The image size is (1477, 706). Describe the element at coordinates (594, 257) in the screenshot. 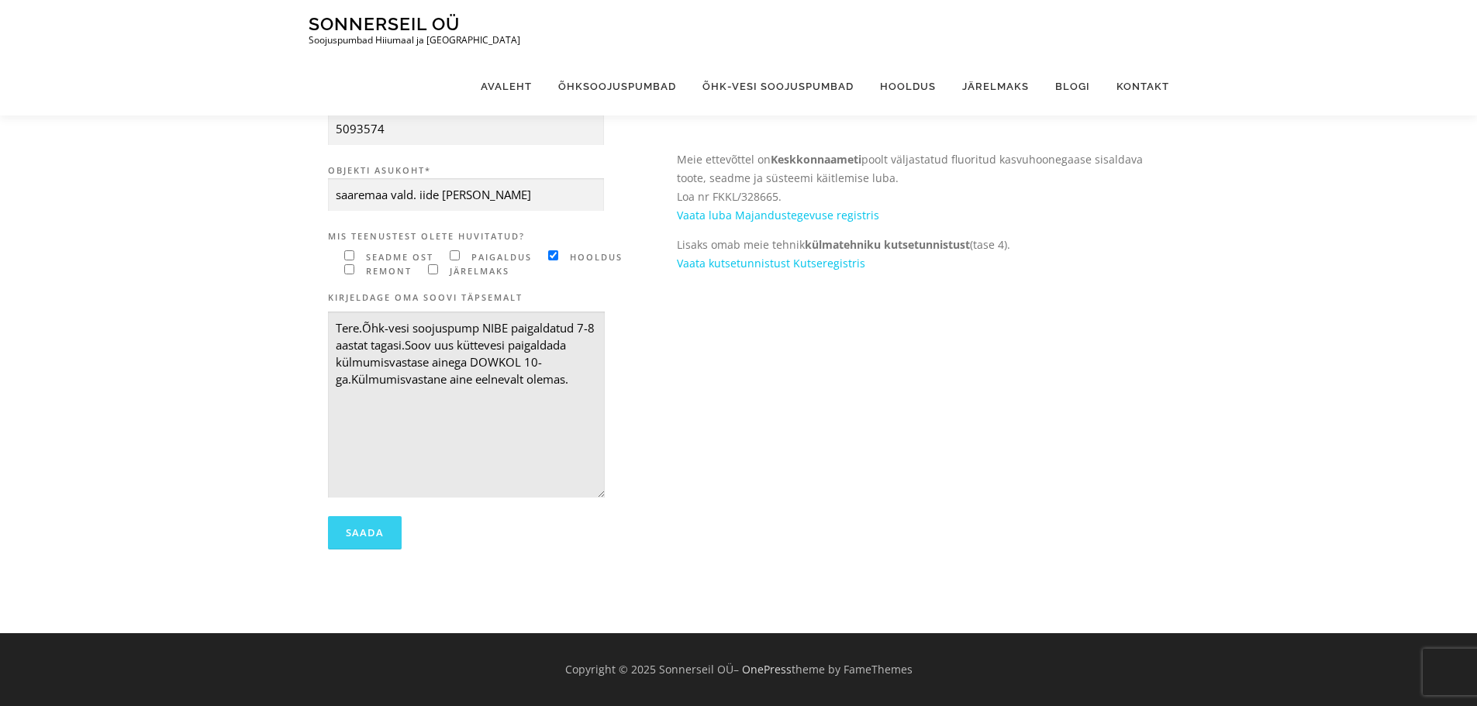

I see `span: hooldus` at that location.